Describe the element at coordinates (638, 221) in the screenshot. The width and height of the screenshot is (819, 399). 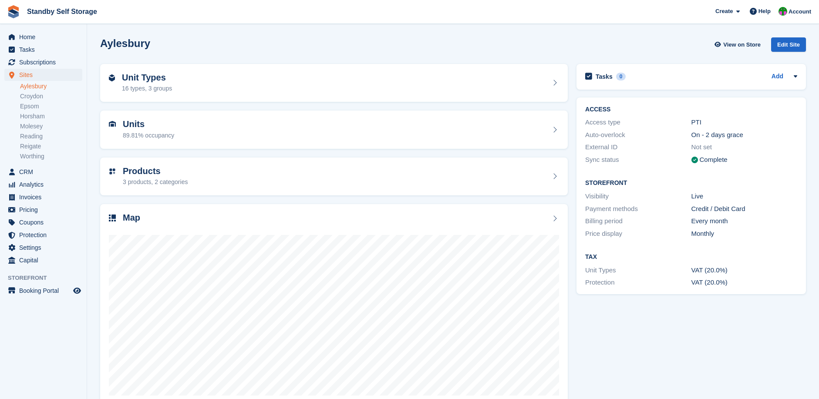
I see `div: Billing period` at that location.